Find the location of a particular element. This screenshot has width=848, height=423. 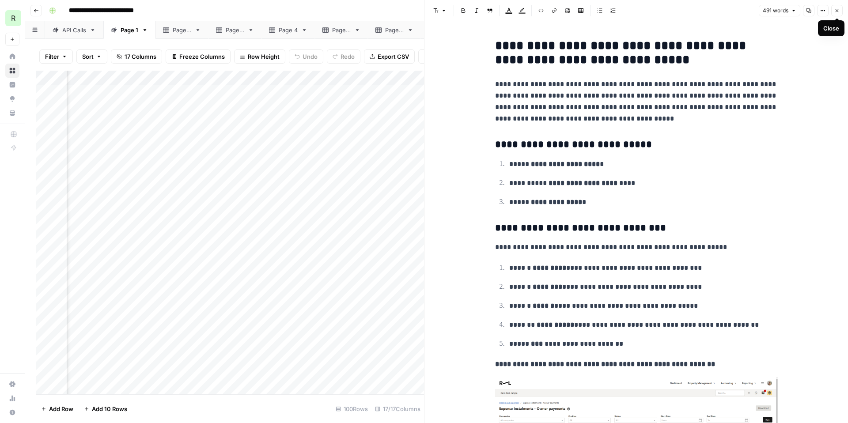

span: Freeze Columns is located at coordinates (202, 57).